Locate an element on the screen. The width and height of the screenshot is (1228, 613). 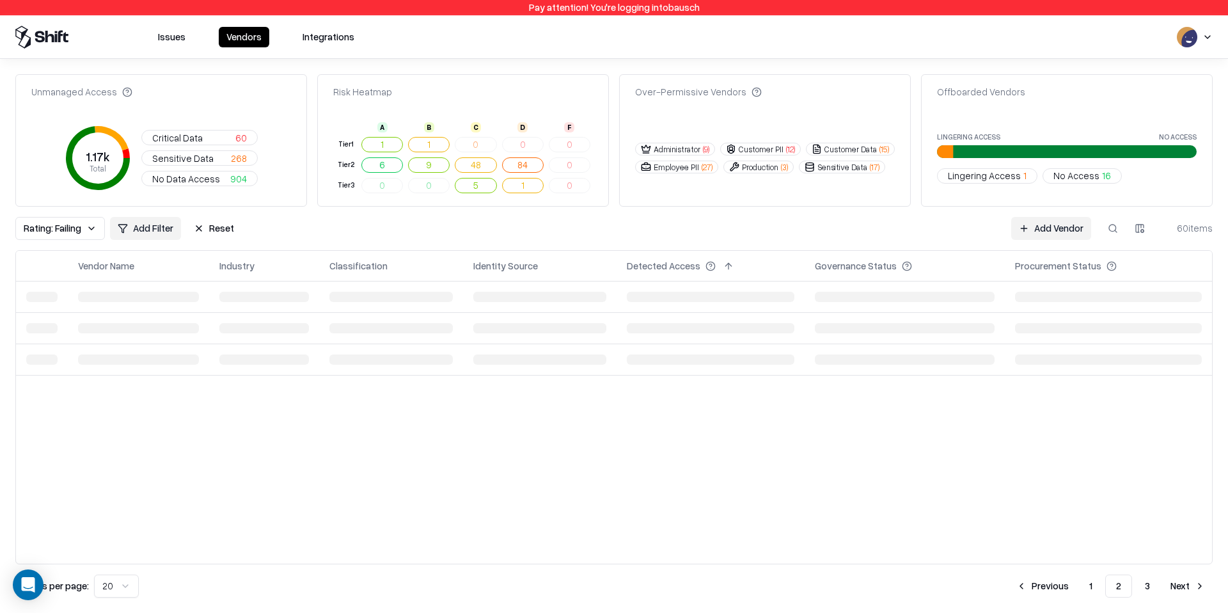
span: Rating: Failing is located at coordinates (52, 228).